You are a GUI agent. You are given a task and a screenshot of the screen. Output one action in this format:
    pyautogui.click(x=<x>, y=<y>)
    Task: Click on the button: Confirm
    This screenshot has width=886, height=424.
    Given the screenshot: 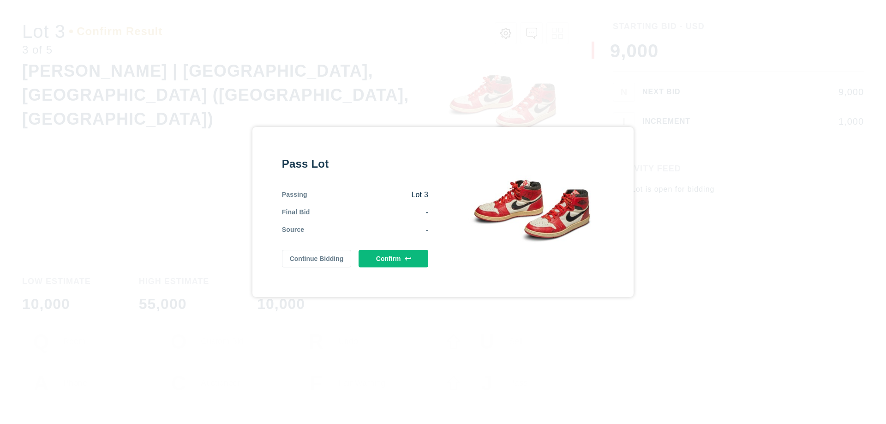 What is the action you would take?
    pyautogui.click(x=393, y=258)
    